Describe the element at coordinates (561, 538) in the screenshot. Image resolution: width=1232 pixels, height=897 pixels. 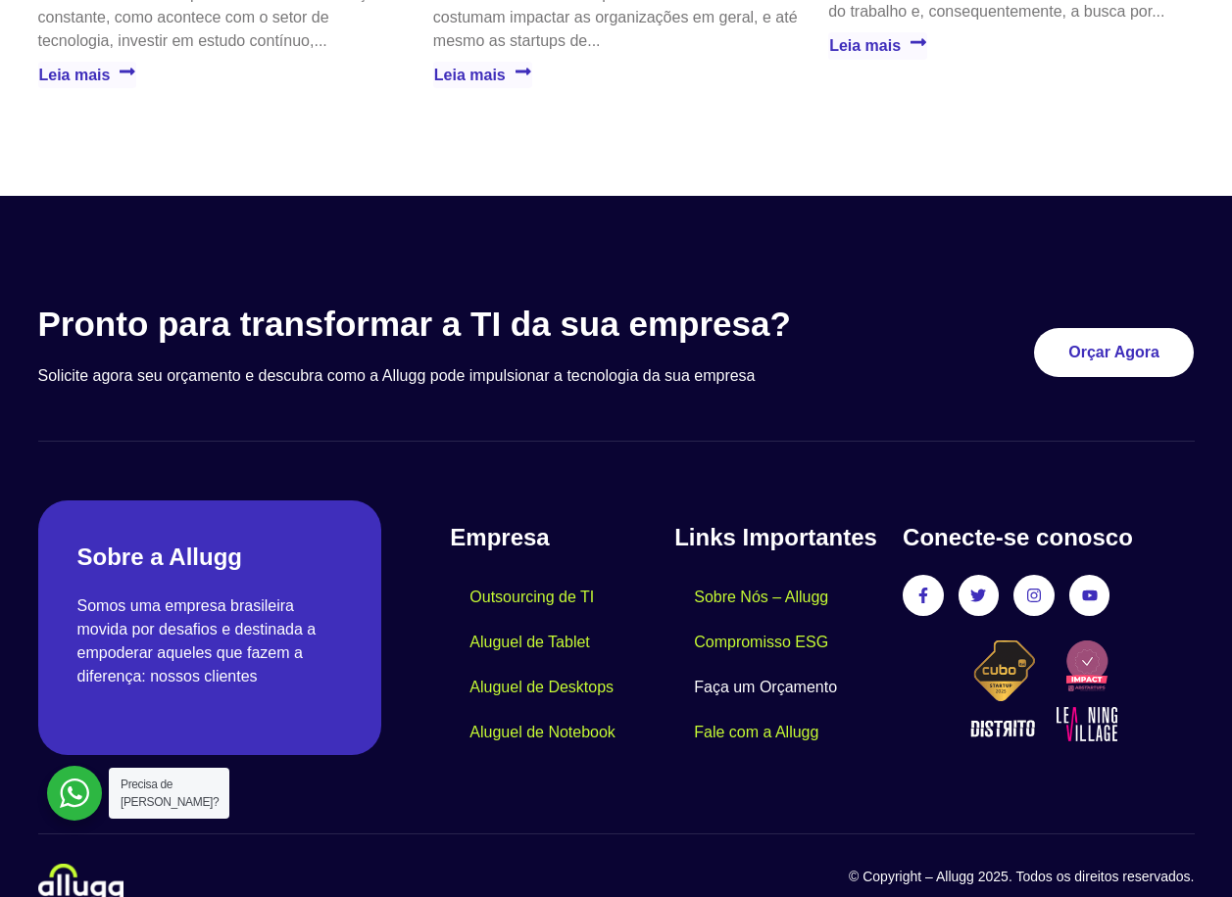
I see `h4: Empresa` at that location.